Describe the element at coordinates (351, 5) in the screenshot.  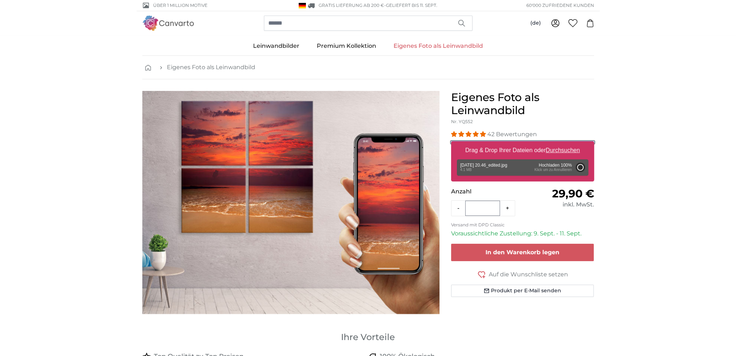
I see `span: GRATIS Lieferung ab 200 €` at that location.